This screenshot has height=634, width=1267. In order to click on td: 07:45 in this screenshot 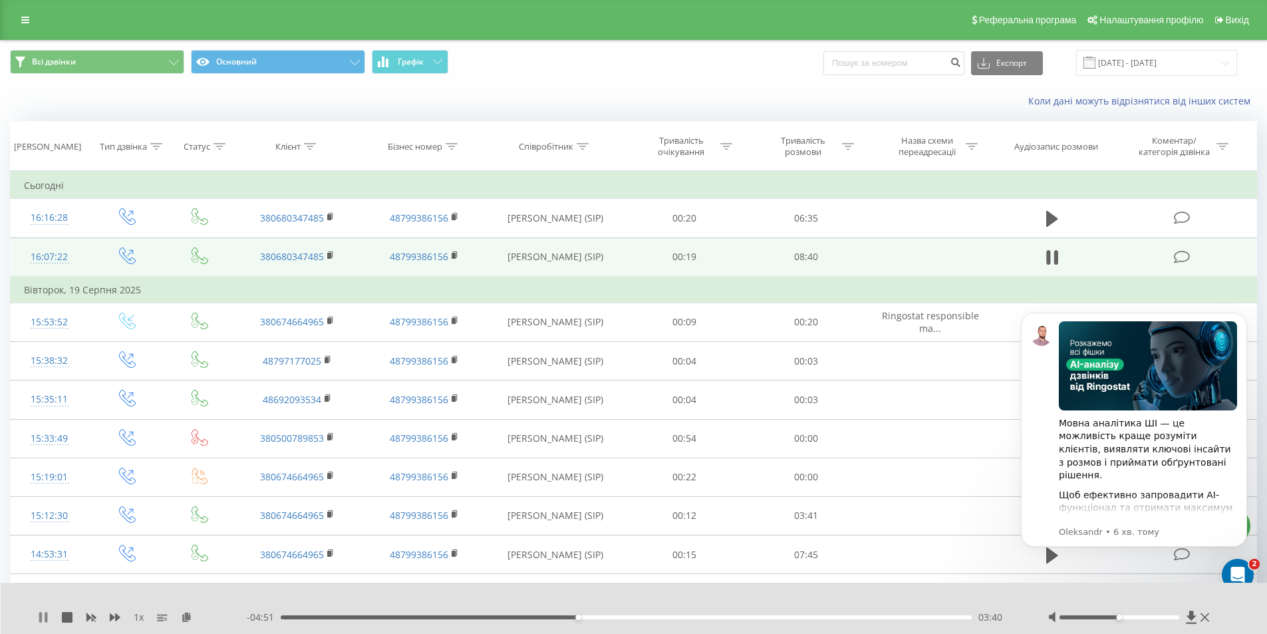, I will do `click(806, 555)`.